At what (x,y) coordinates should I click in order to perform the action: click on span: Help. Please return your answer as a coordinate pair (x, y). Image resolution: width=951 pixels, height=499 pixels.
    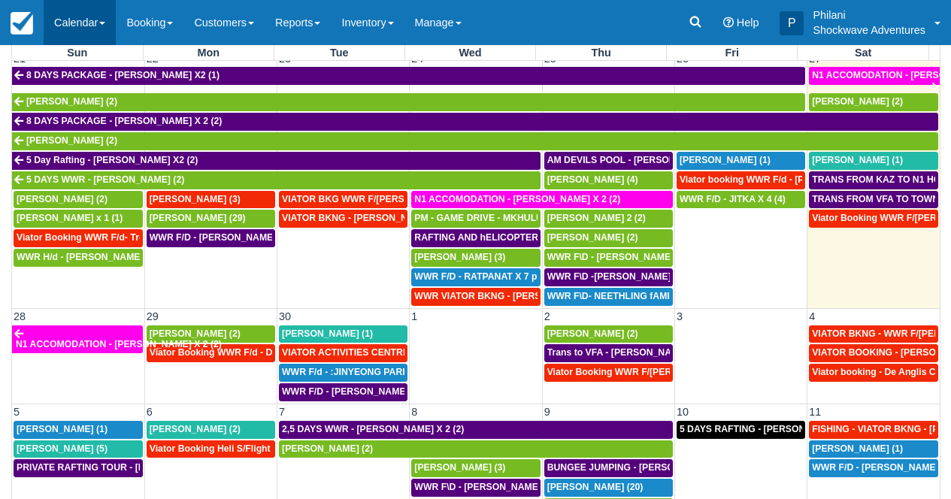
    Looking at the image, I should click on (748, 23).